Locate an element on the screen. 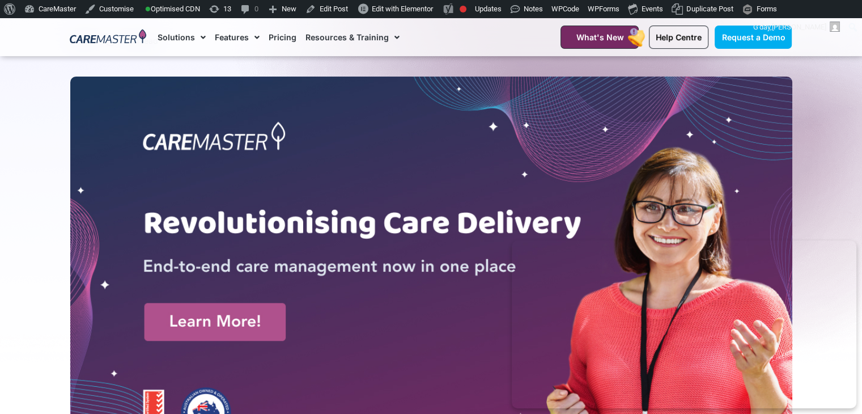 The height and width of the screenshot is (414, 862). img: CareMaster Logo is located at coordinates (108, 37).